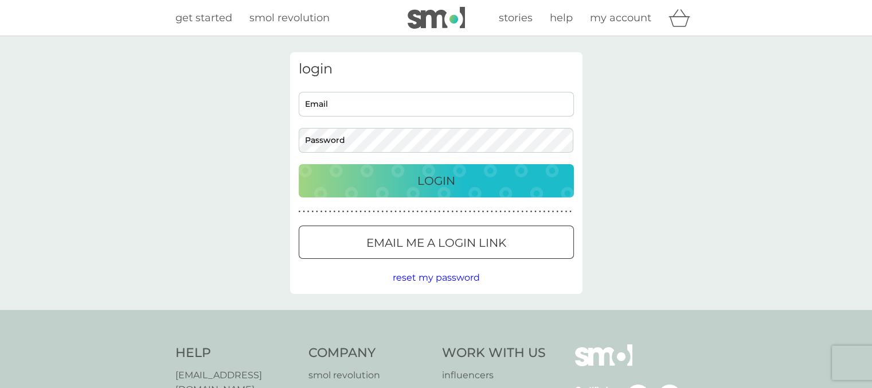 The height and width of the screenshot is (388, 872). I want to click on span: reset my password, so click(436, 277).